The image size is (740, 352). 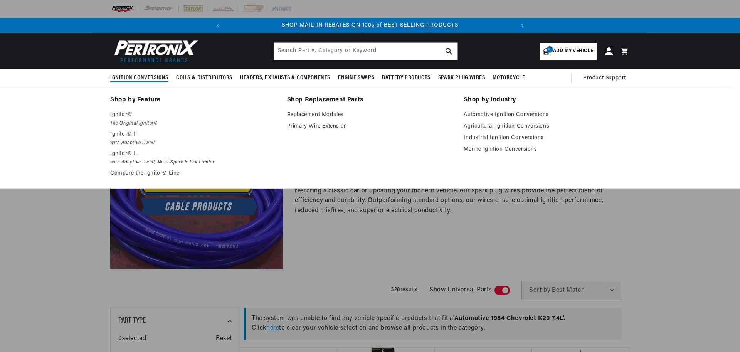 I want to click on a: Shop by Feature, so click(x=193, y=100).